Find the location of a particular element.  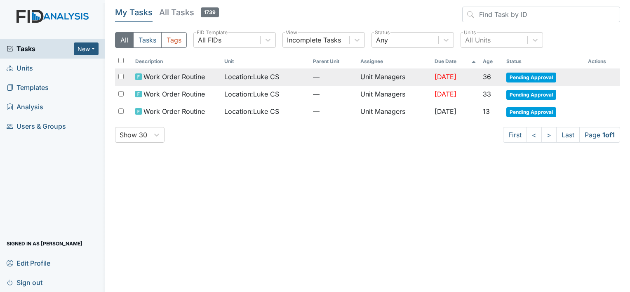

span: Edit Profile is located at coordinates (28, 263).